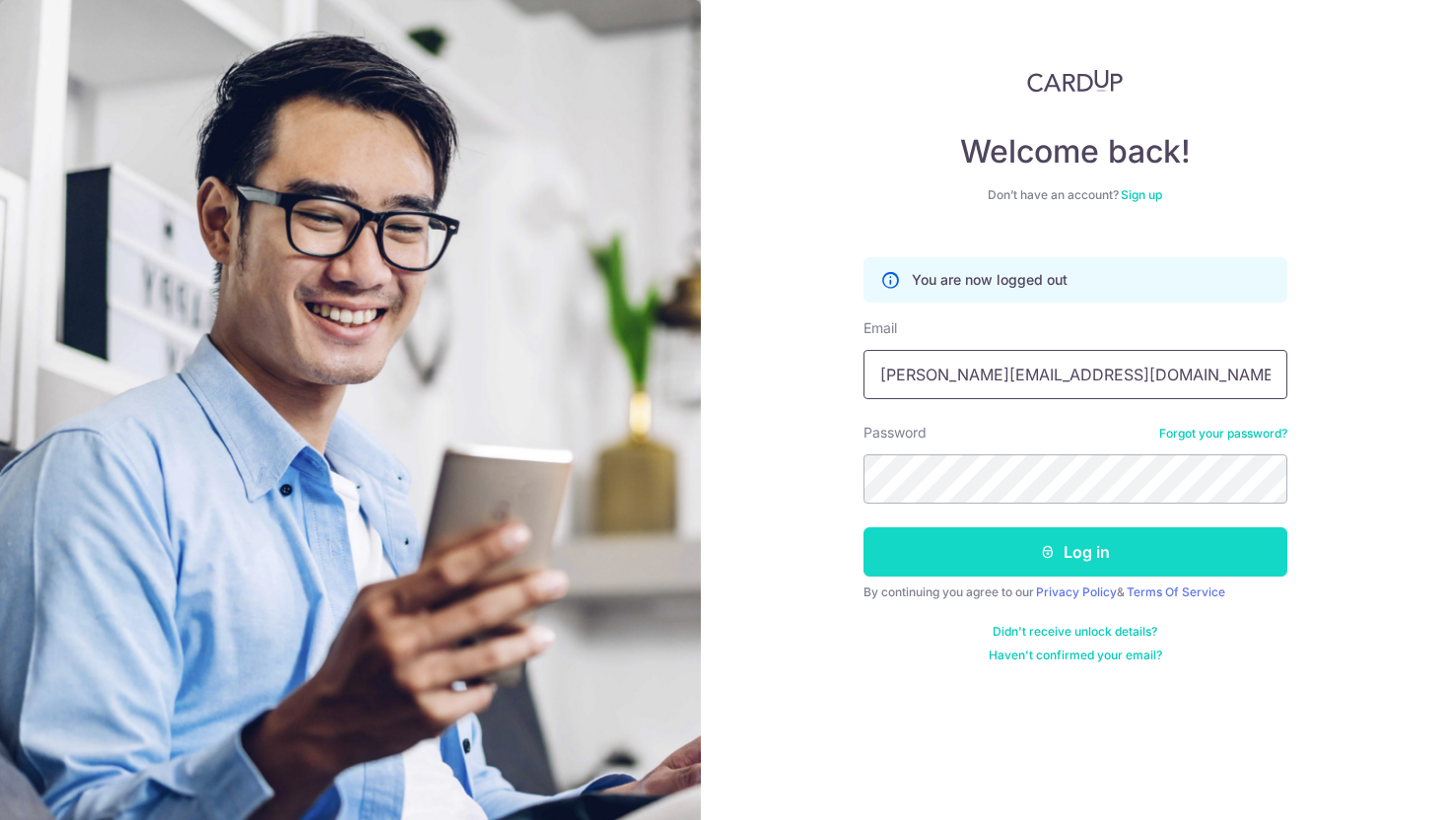 The image size is (1449, 820). I want to click on label: Password, so click(895, 433).